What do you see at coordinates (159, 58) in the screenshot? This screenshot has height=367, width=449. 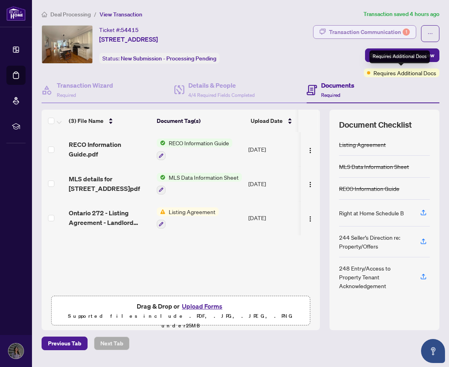 I see `div: Status:` at bounding box center [159, 58].